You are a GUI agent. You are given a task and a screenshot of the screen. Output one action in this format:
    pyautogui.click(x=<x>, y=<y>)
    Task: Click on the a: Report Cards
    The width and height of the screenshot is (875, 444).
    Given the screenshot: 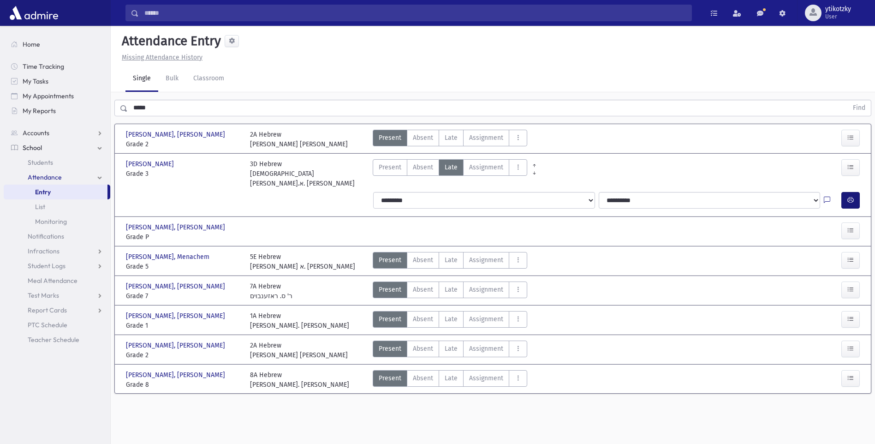 What is the action you would take?
    pyautogui.click(x=57, y=310)
    